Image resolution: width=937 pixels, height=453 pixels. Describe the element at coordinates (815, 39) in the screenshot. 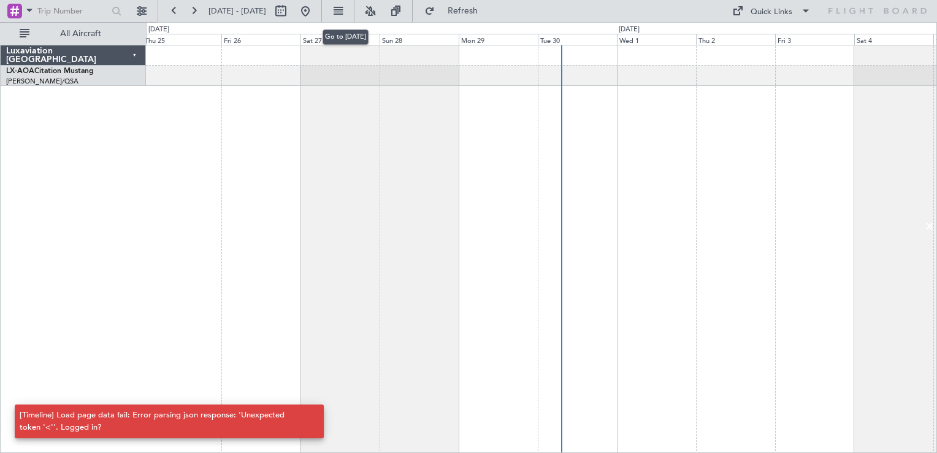

I see `div: Fri 3` at that location.